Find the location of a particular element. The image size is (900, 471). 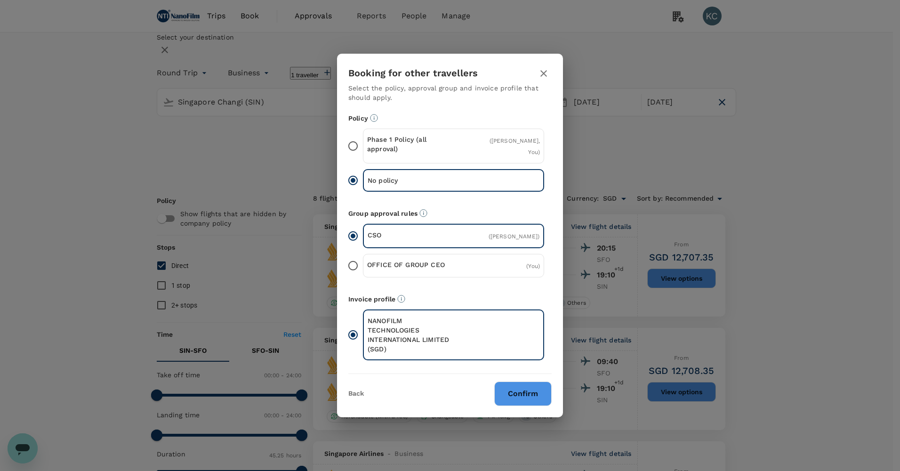

button: Confirm is located at coordinates (523, 394).